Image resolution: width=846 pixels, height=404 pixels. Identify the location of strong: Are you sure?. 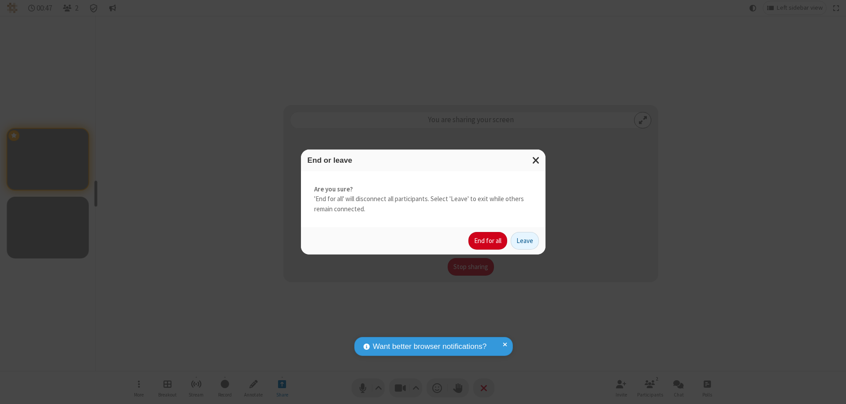
(423, 189).